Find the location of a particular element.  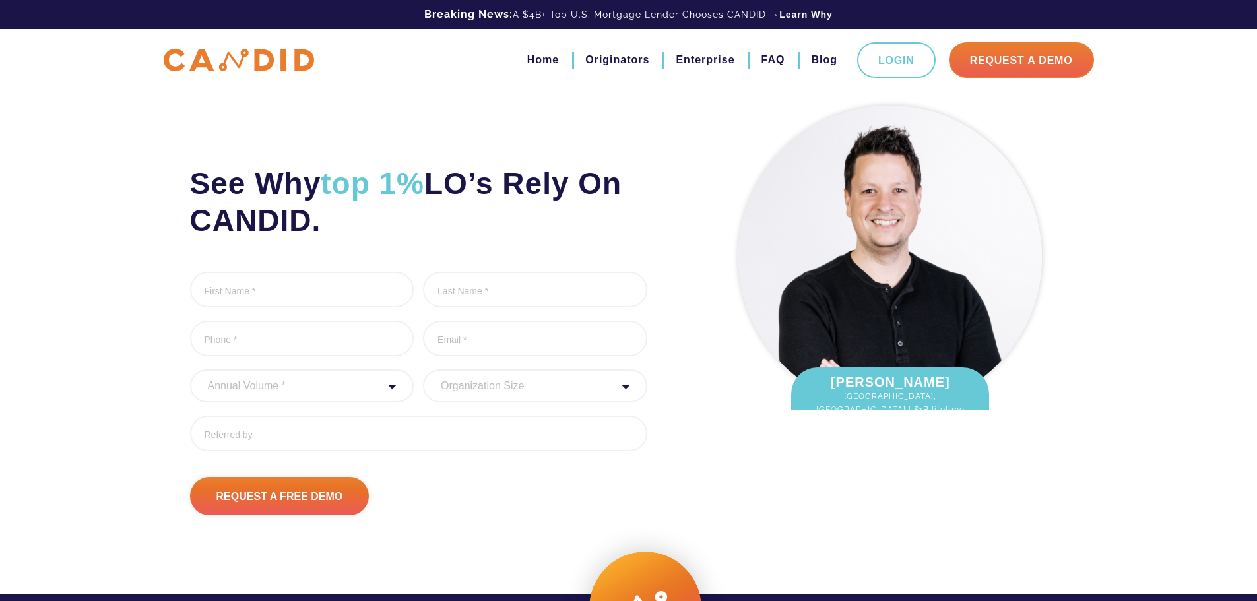

img: CANDID APP is located at coordinates (239, 60).